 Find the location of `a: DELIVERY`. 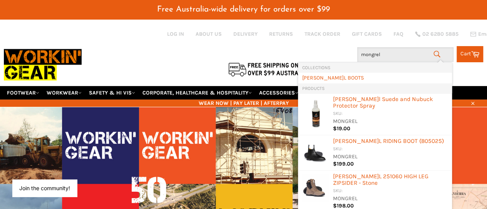

a: DELIVERY is located at coordinates (245, 34).